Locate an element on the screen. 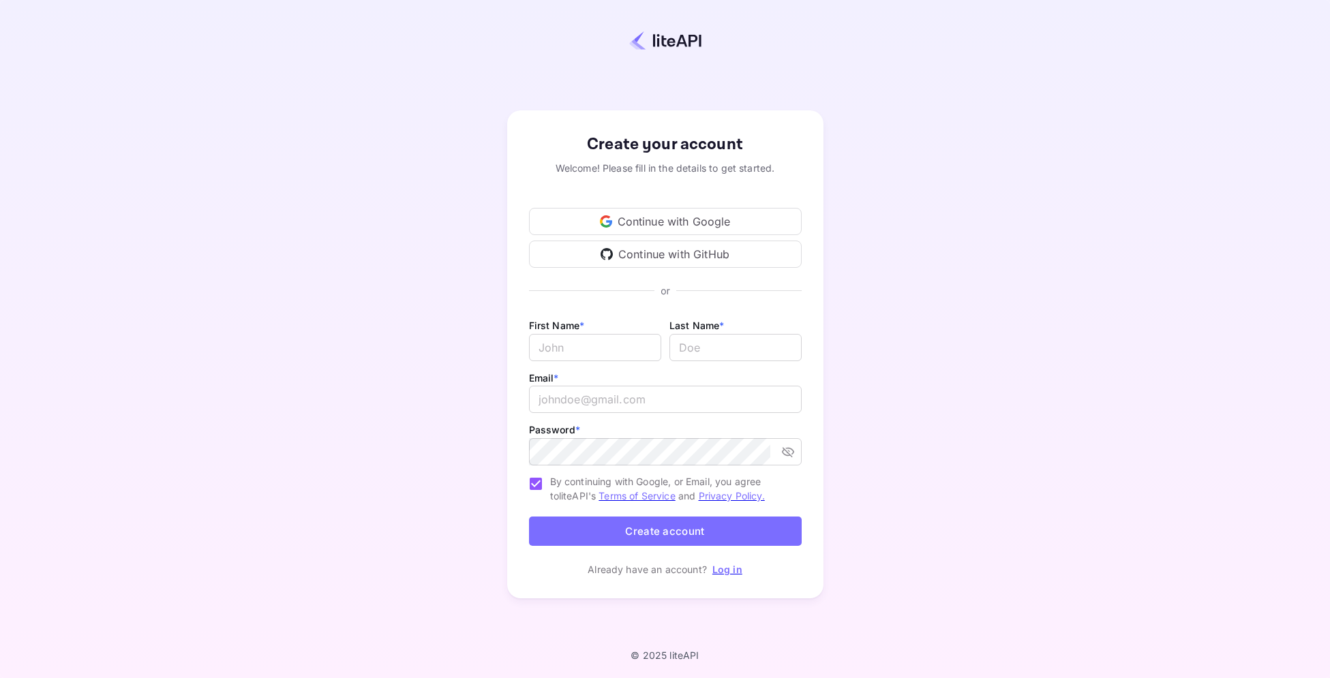  input: John is located at coordinates (595, 348).